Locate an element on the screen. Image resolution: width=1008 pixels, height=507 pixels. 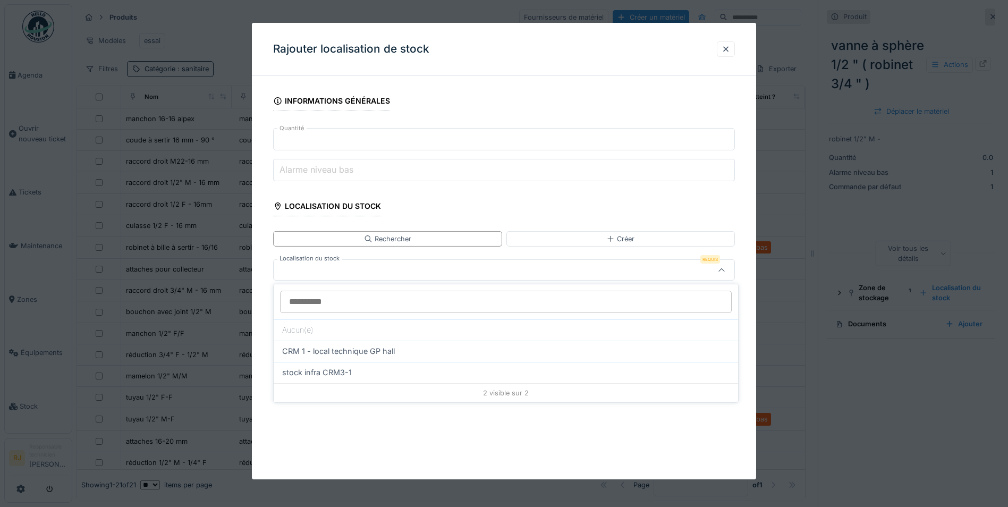
div: Rechercher is located at coordinates (387, 239).